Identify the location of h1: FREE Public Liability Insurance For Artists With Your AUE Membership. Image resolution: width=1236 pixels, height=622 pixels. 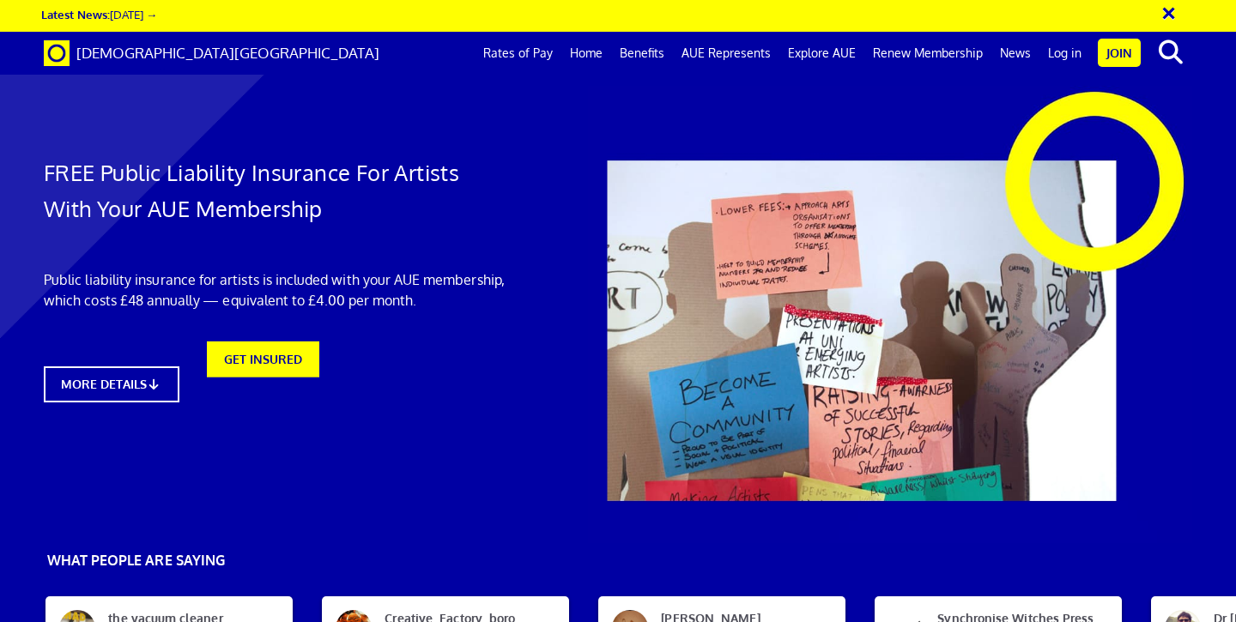
(276, 191).